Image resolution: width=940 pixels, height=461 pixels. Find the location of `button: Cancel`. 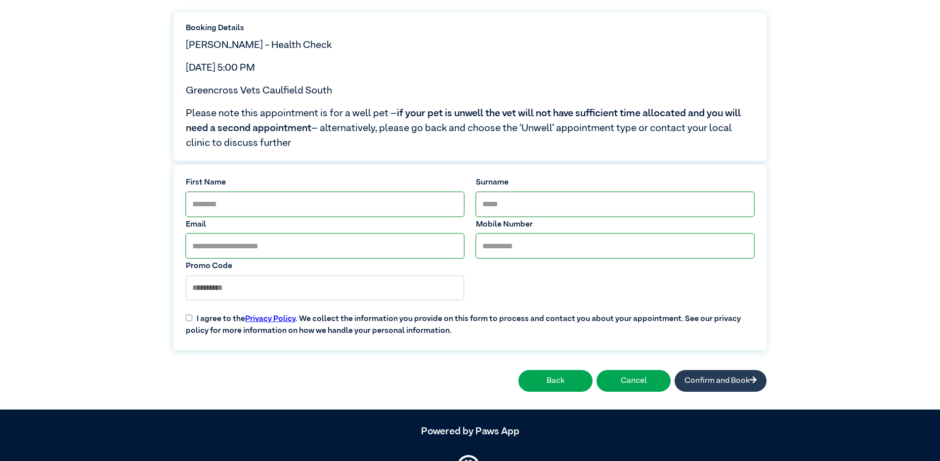

button: Cancel is located at coordinates (634, 380).